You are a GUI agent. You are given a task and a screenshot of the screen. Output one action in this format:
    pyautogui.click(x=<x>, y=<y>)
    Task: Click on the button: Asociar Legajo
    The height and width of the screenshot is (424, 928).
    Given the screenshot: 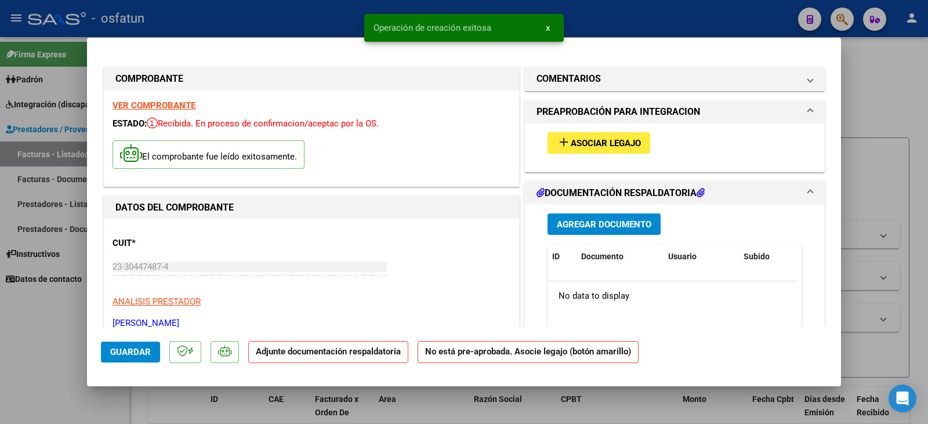 What is the action you would take?
    pyautogui.click(x=598, y=143)
    